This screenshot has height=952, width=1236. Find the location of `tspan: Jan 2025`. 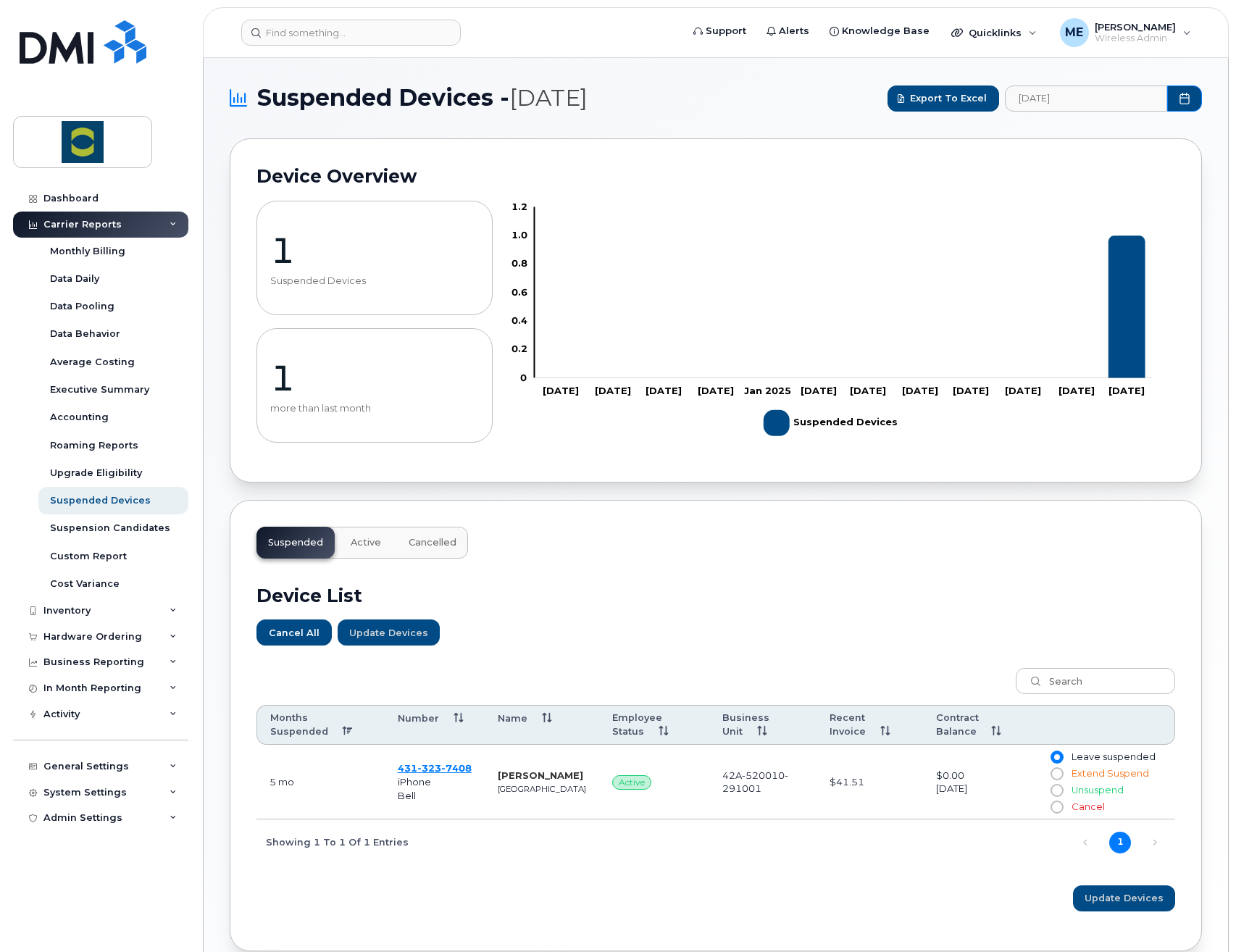

tspan: Jan 2025 is located at coordinates (767, 391).